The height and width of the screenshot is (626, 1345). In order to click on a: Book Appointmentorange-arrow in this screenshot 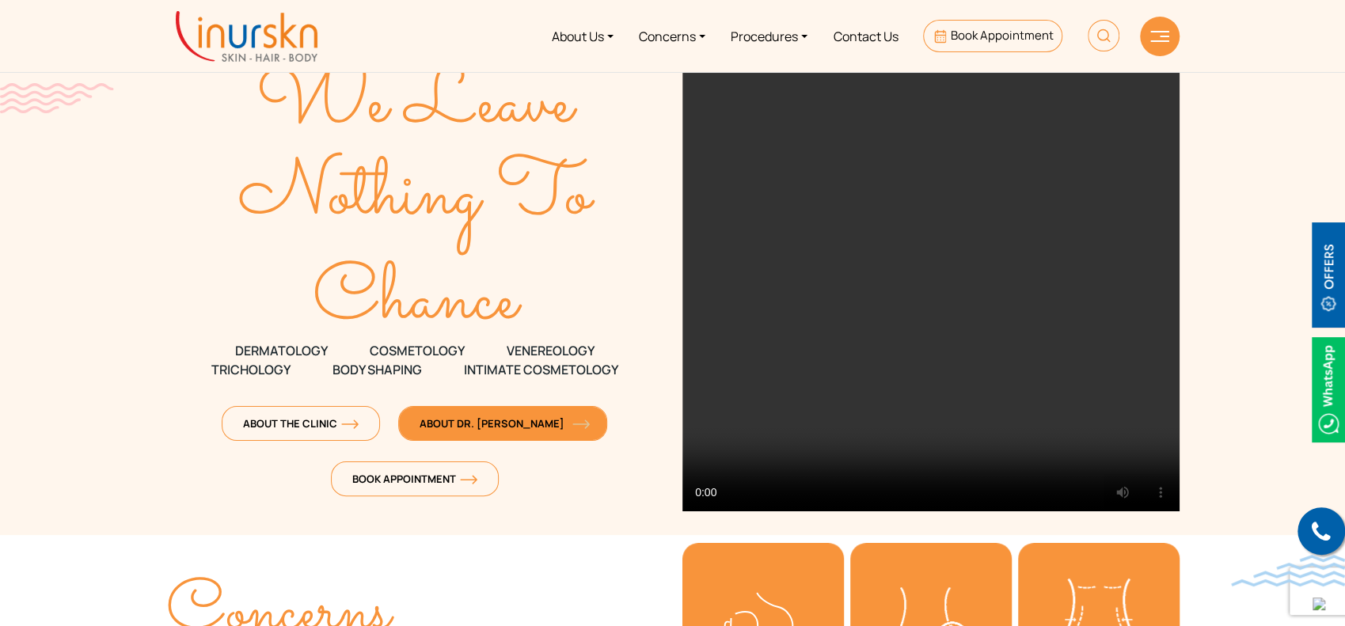, I will do `click(415, 479)`.